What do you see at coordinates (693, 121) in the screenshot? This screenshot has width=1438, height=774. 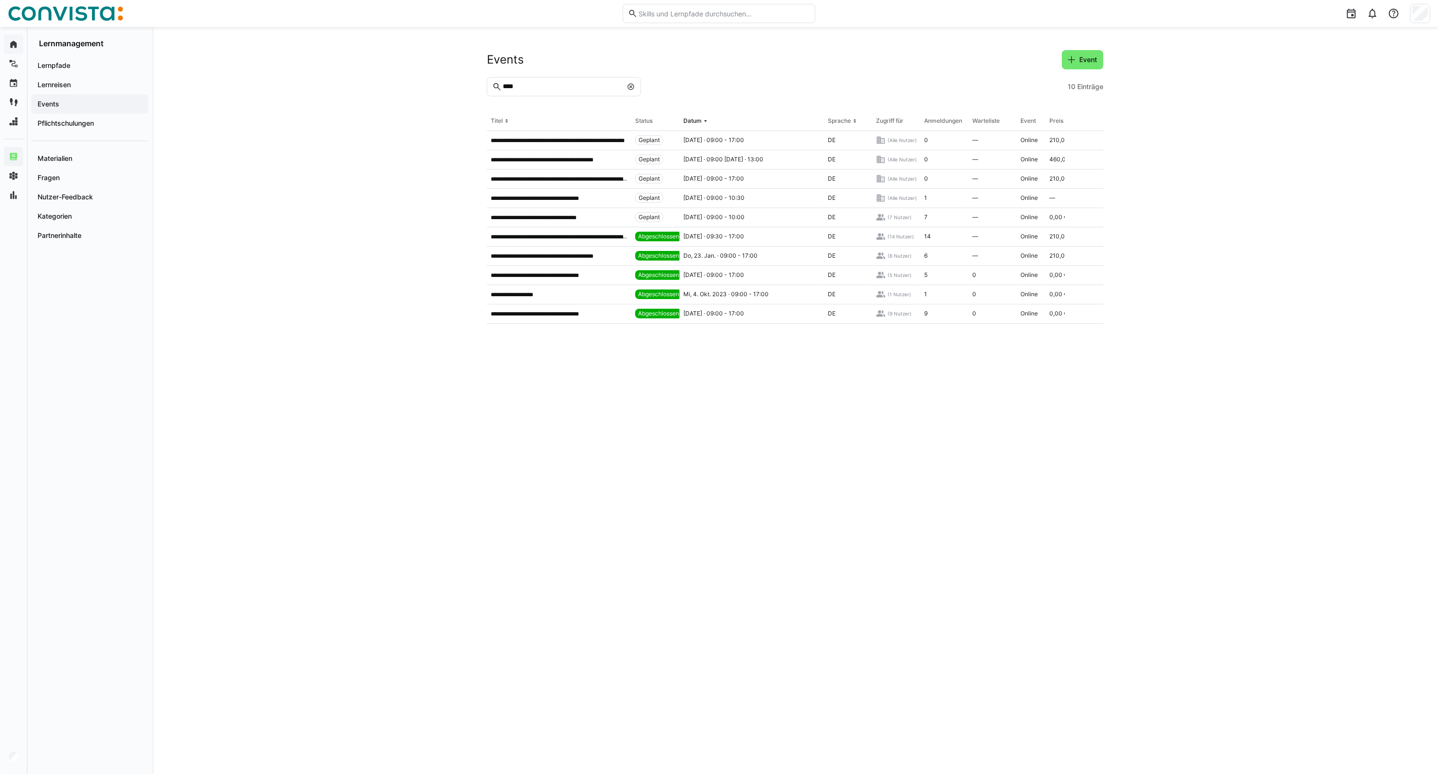 I see `div: Datum` at bounding box center [693, 121].